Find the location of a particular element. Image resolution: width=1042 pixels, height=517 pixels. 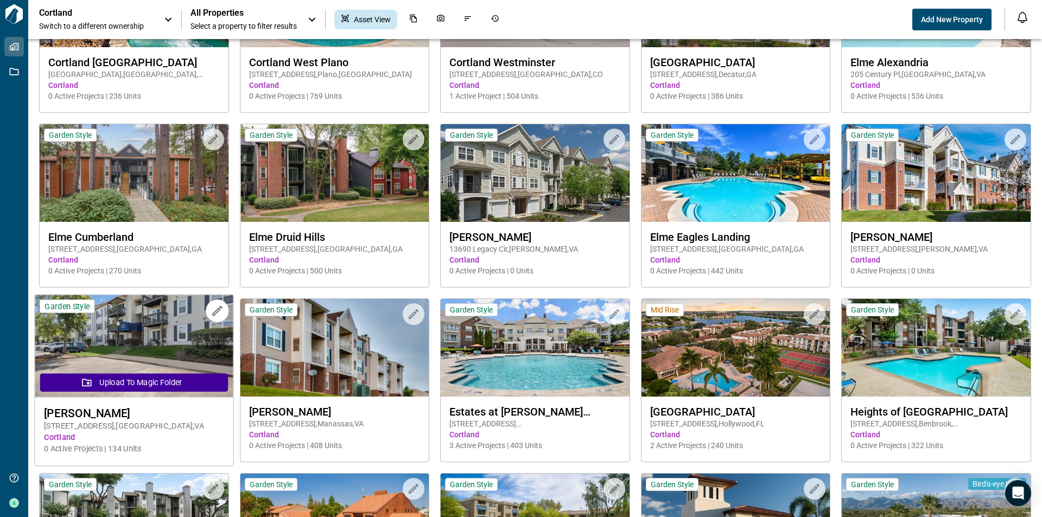

span: Elme Eagles Landing is located at coordinates (736, 237).